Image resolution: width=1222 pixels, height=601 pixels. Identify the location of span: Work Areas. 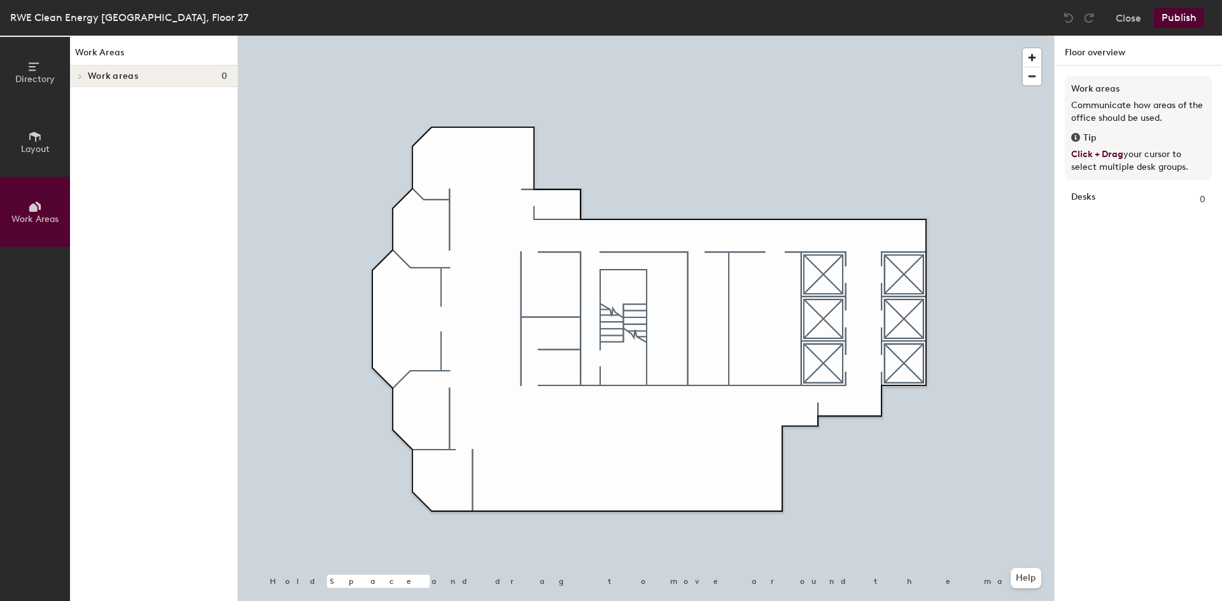
(35, 219).